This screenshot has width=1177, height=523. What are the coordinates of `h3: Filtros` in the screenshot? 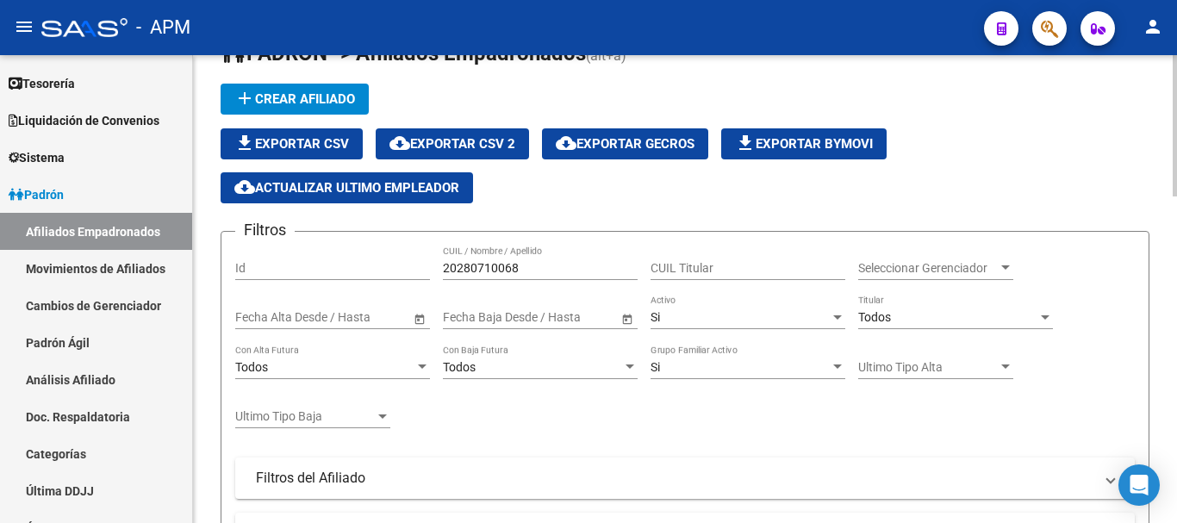 It's located at (264, 230).